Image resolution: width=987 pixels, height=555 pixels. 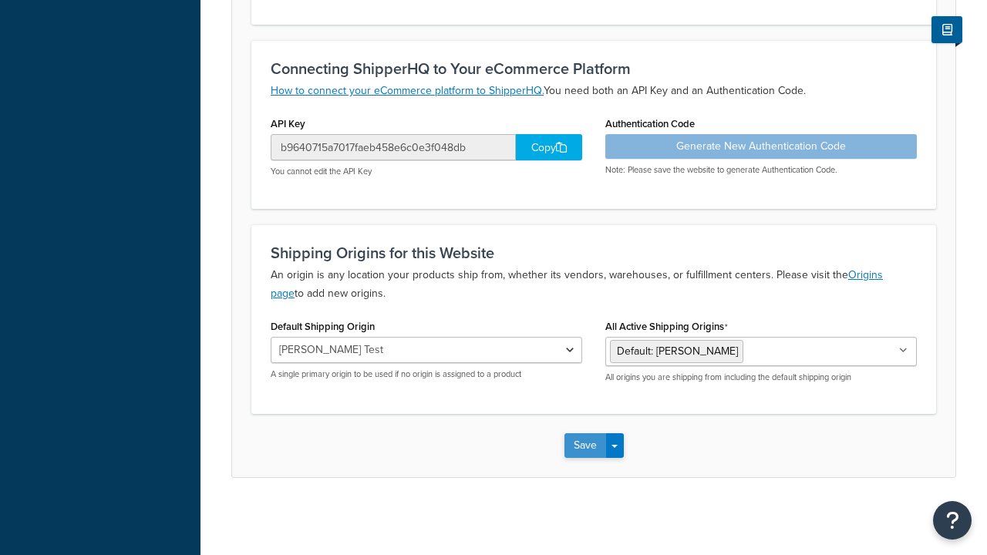 I want to click on p: An origin is any location your products ship from, whether its vendors, warehouses, or fulfillmen..., so click(x=594, y=284).